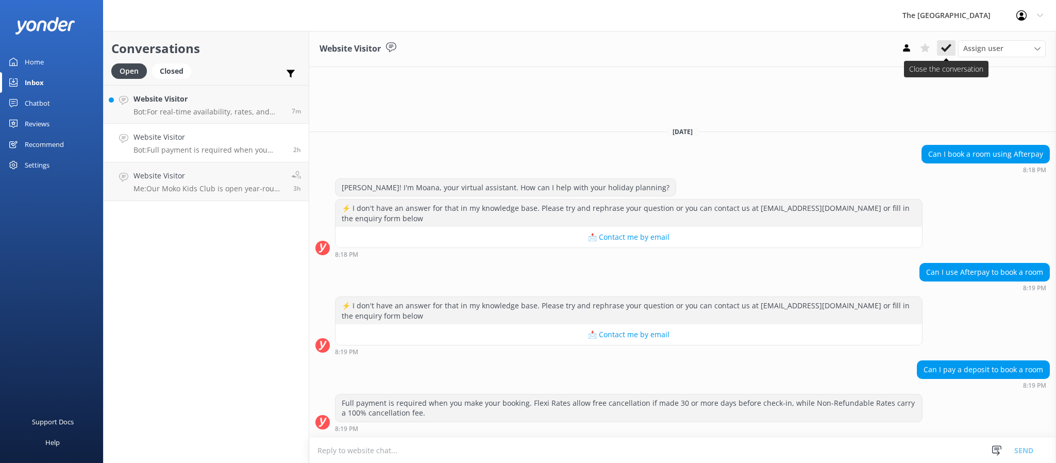  What do you see at coordinates (172, 71) in the screenshot?
I see `div: Closed` at bounding box center [172, 71].